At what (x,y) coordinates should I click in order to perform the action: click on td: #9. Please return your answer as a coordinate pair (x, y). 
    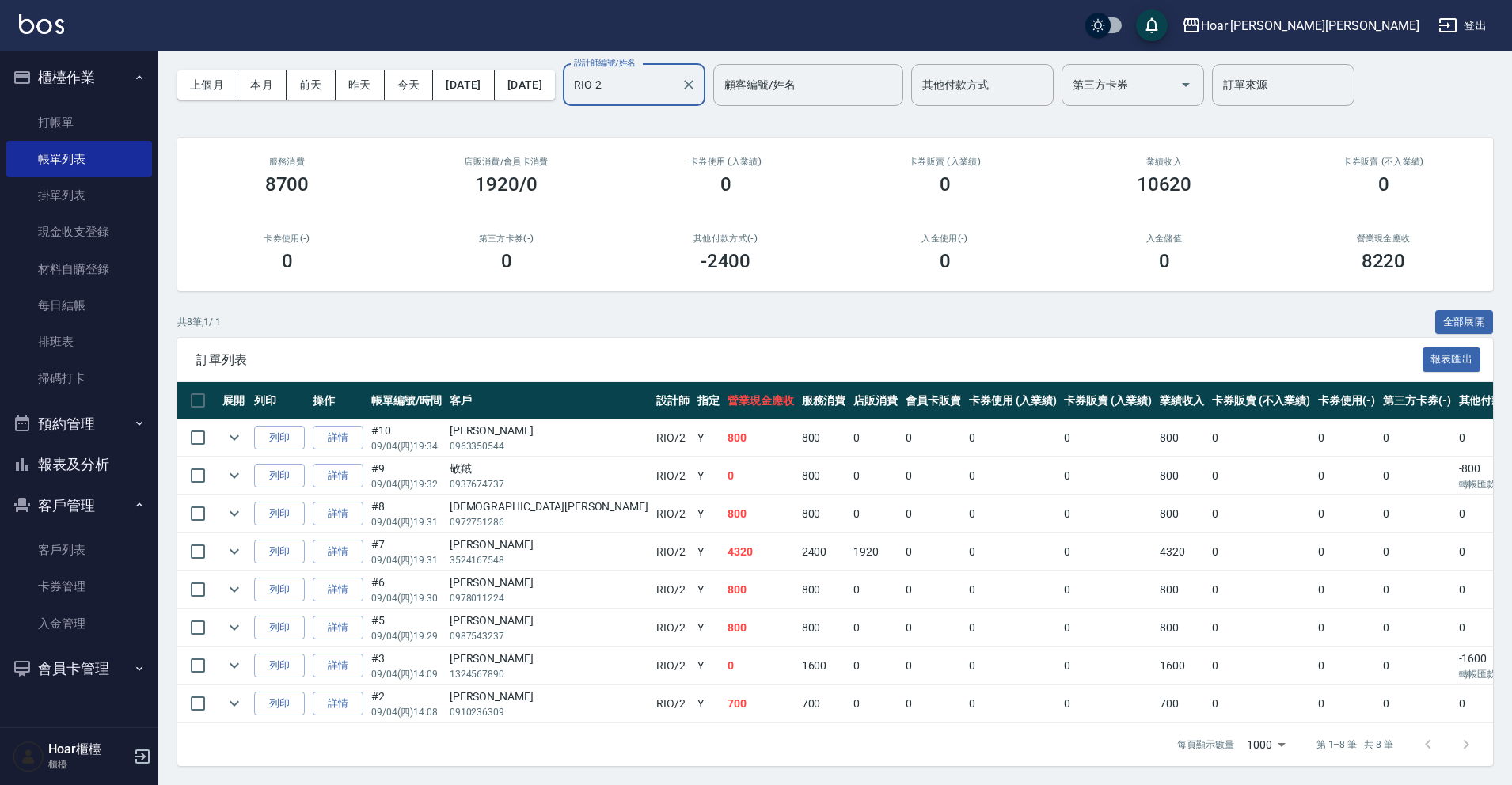
    Looking at the image, I should click on (406, 476).